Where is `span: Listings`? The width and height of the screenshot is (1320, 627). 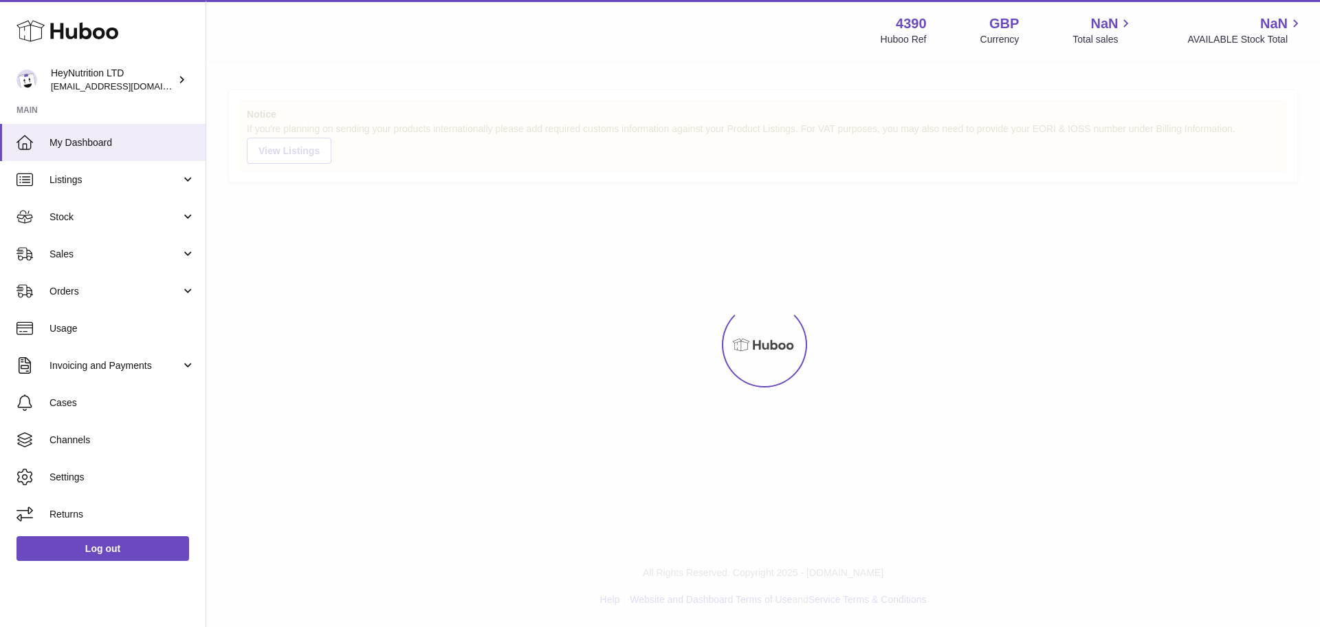 span: Listings is located at coordinates (115, 179).